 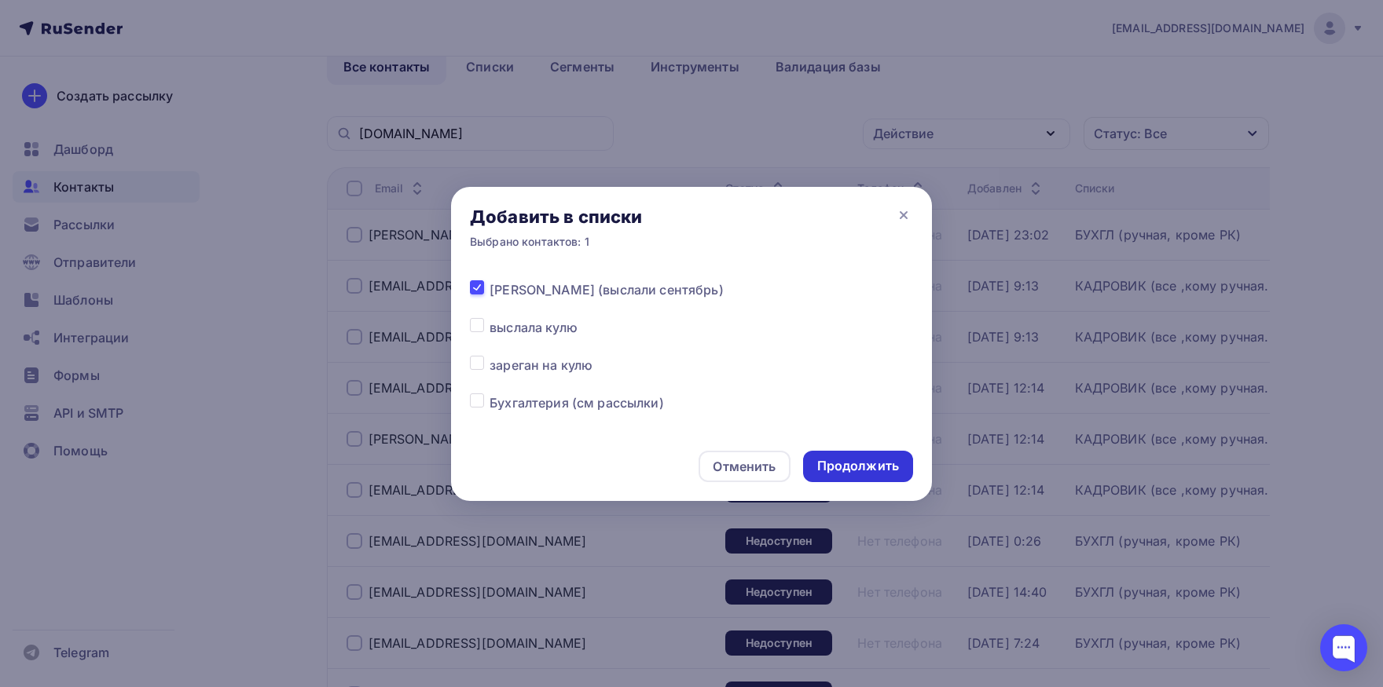 What do you see at coordinates (555, 242) in the screenshot?
I see `div: Выбрано контактов: 1` at bounding box center [555, 242].